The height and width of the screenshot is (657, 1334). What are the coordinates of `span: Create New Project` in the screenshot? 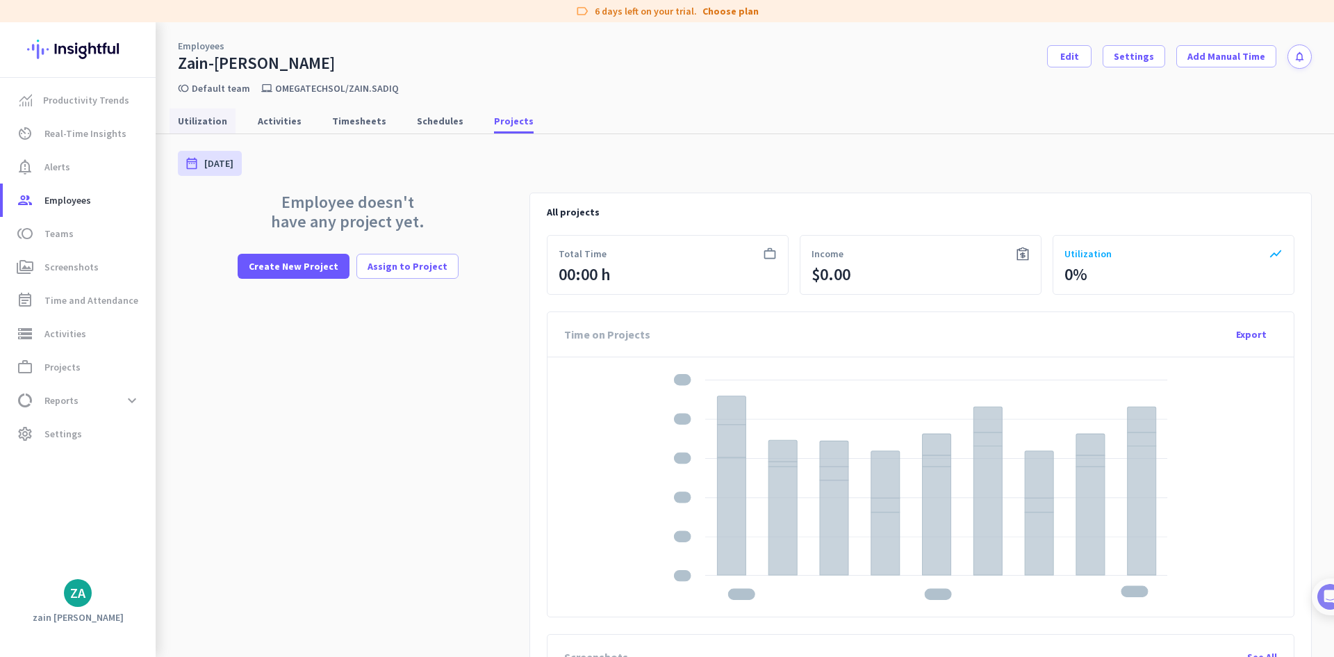 It's located at (293, 266).